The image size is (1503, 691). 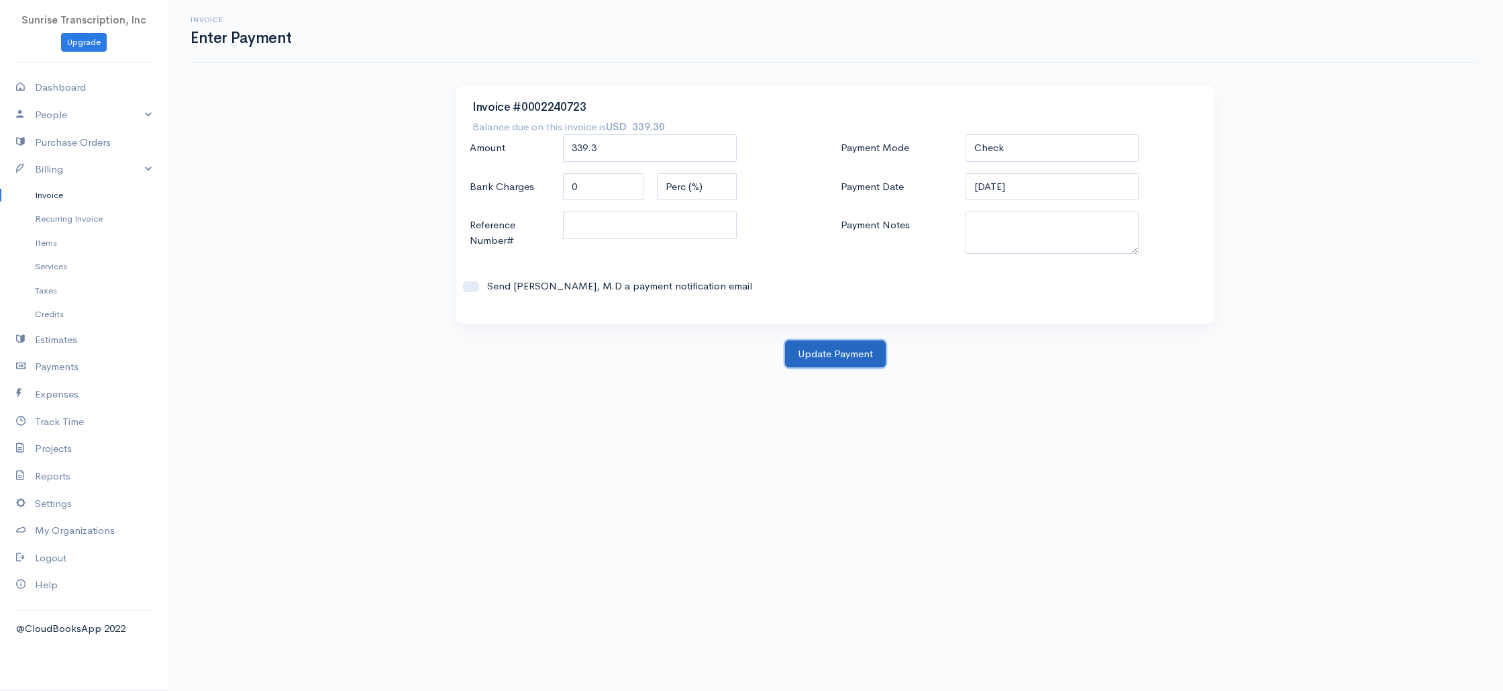 I want to click on button: Update Payment, so click(x=836, y=354).